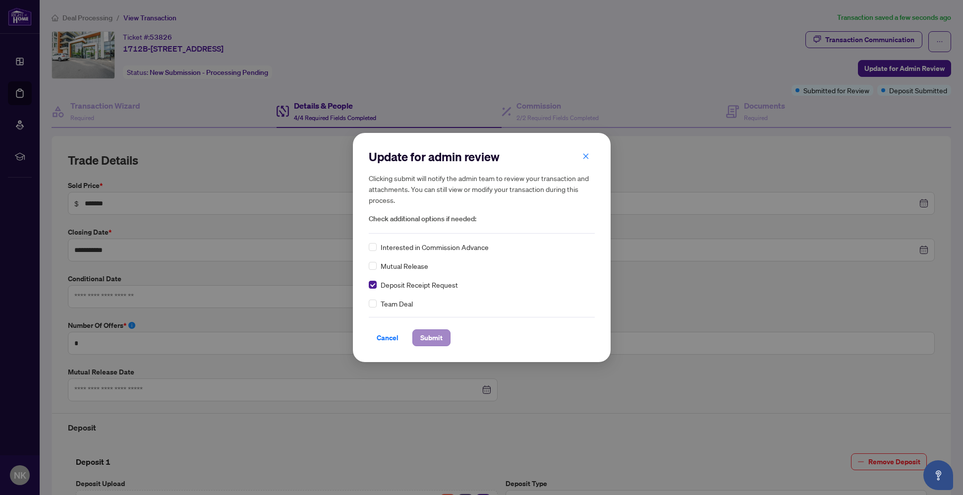  Describe the element at coordinates (482, 189) in the screenshot. I see `h5: Clicking submit will notify the admin team to review your transaction and attachments. You can st...` at that location.